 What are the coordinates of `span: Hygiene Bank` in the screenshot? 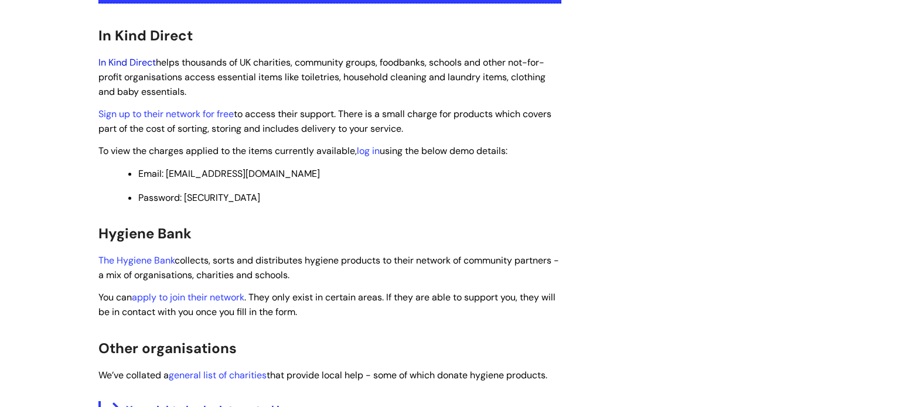 It's located at (145, 233).